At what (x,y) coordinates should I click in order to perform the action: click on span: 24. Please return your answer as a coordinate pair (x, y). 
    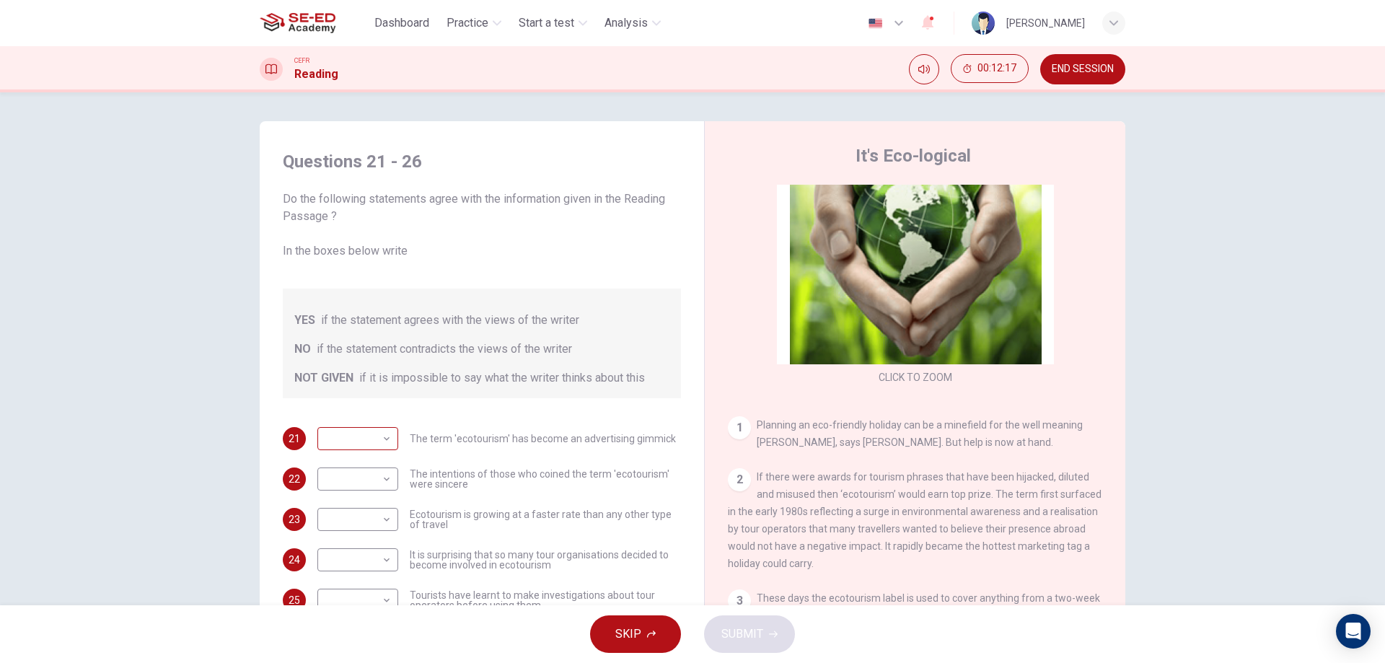
    Looking at the image, I should click on (294, 560).